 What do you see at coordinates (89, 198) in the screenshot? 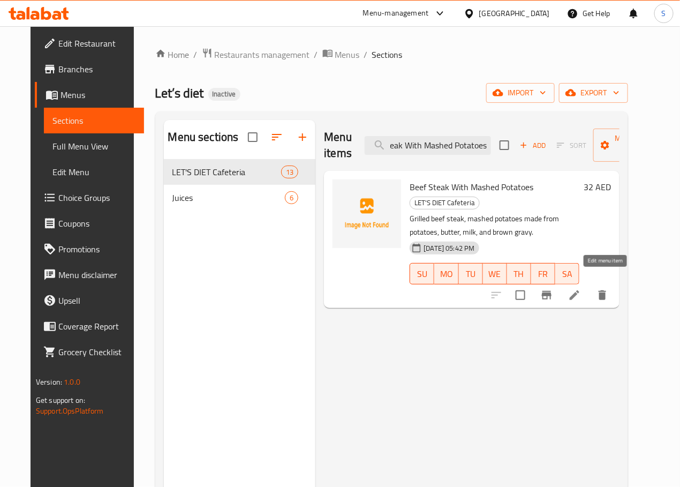
I see `a: Choice Groups` at bounding box center [89, 198].